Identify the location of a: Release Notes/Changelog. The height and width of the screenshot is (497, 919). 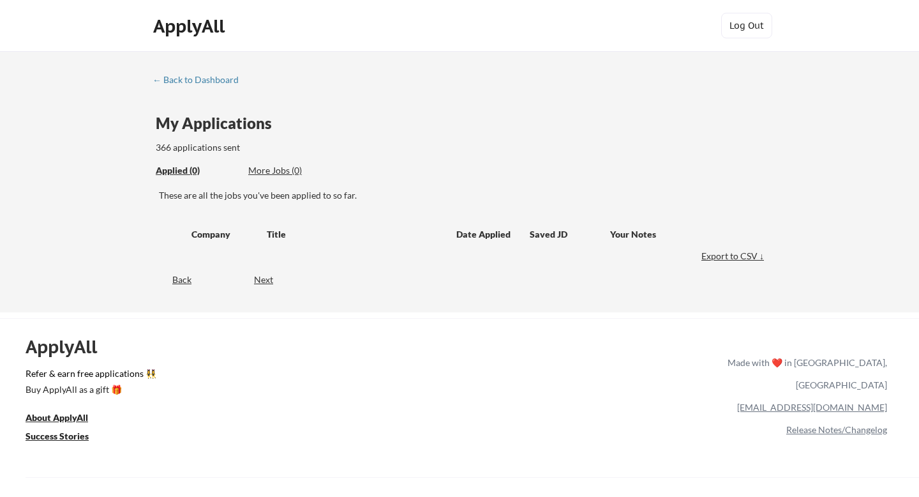
(837, 429).